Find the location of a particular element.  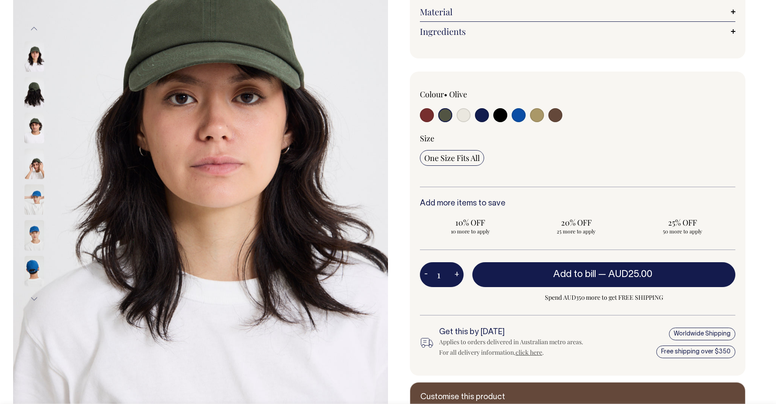

span: AUD25.00 is located at coordinates (630, 275).